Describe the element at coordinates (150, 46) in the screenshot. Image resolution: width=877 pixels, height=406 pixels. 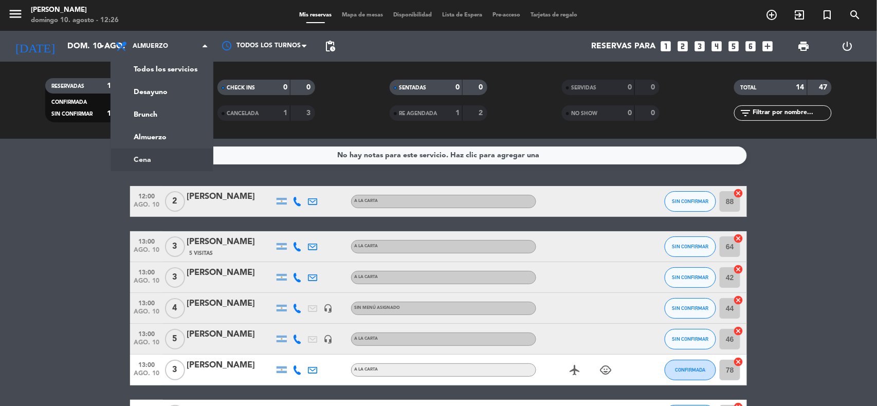
I see `span: Almuerzo` at that location.